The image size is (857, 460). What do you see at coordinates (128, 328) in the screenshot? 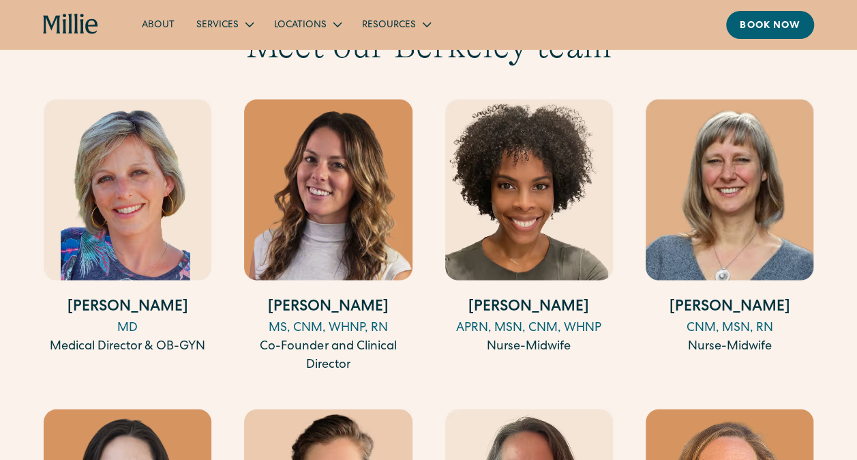
I see `div: MD` at bounding box center [128, 328].